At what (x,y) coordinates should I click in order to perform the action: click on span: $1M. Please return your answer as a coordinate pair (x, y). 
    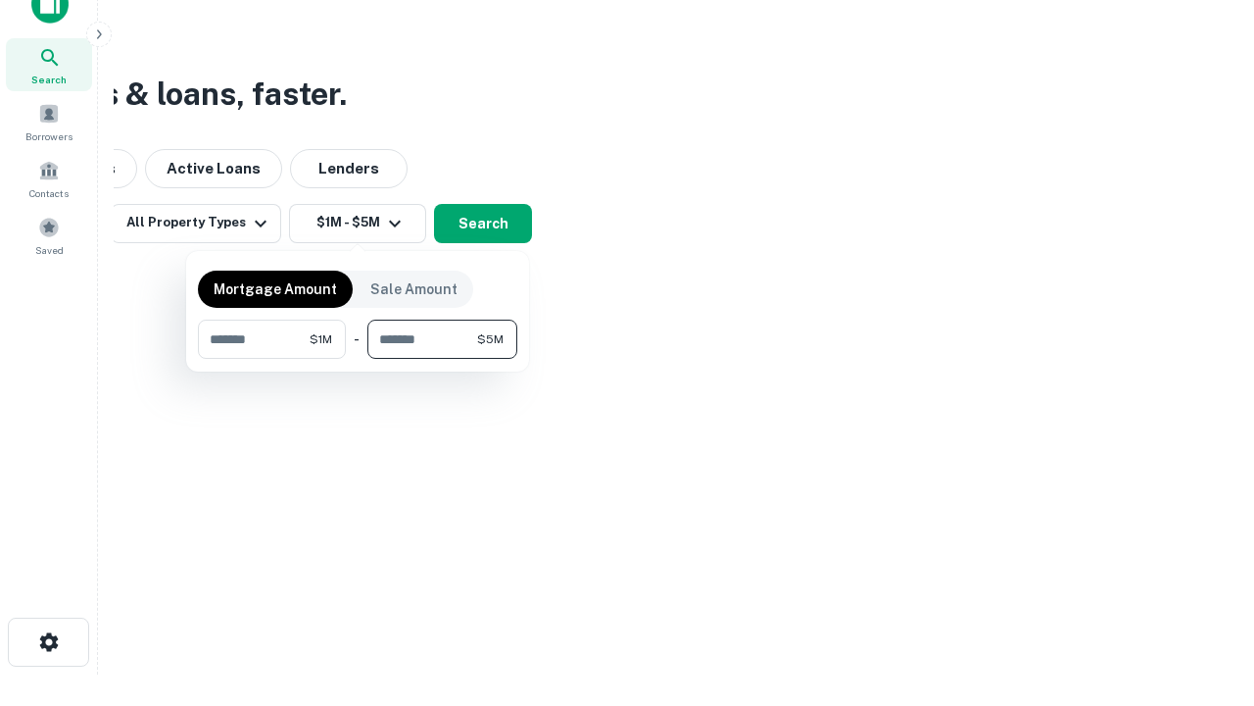
    Looking at the image, I should click on (320, 339).